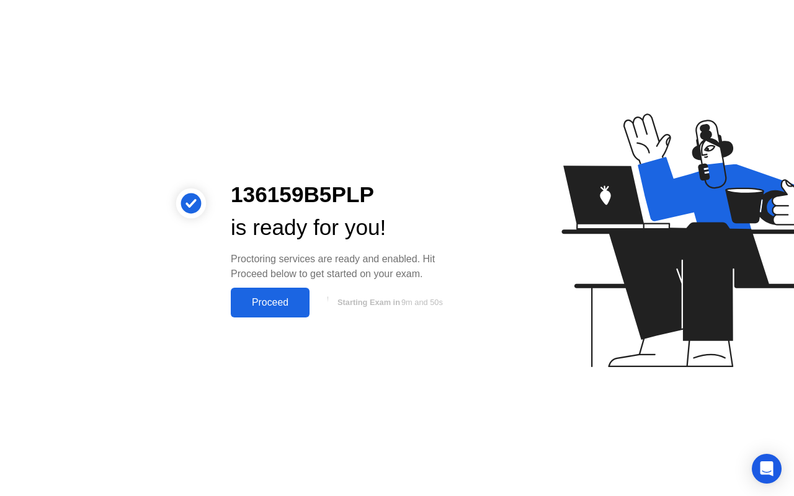 This screenshot has height=496, width=794. What do you see at coordinates (270, 303) in the screenshot?
I see `div: Proceed` at bounding box center [270, 303].